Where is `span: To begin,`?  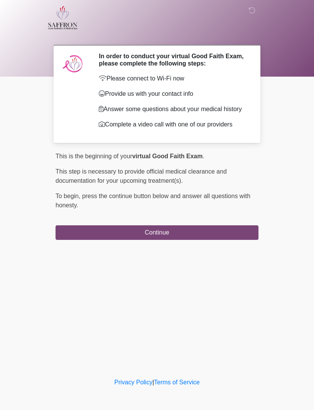
span: To begin, is located at coordinates (69, 196).